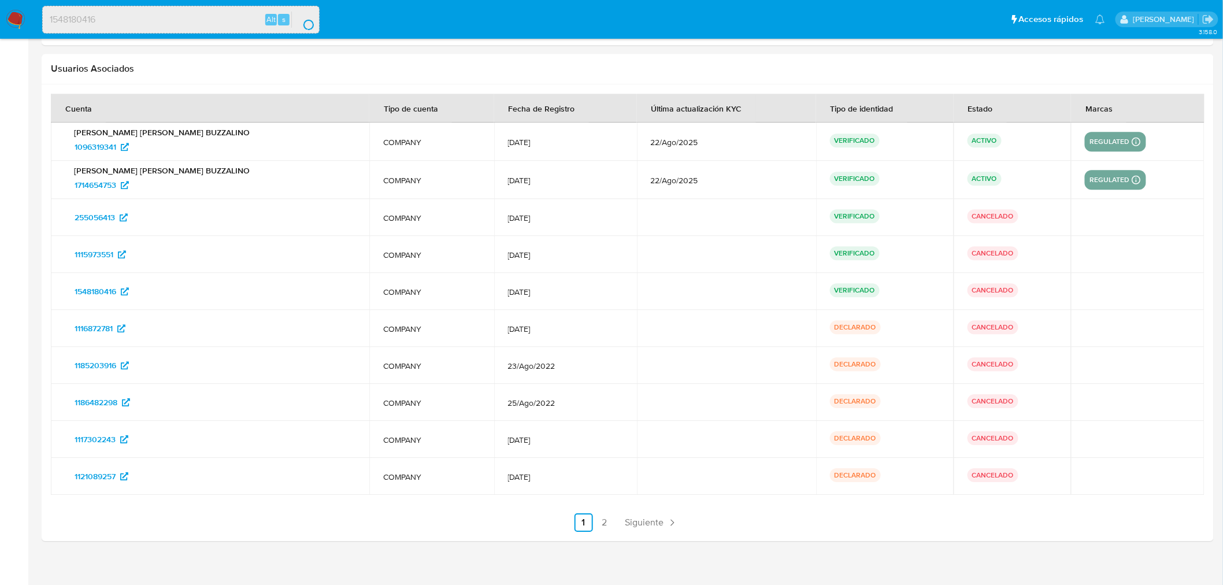 This screenshot has width=1223, height=585. Describe the element at coordinates (1208, 32) in the screenshot. I see `span: 3.158.0` at that location.